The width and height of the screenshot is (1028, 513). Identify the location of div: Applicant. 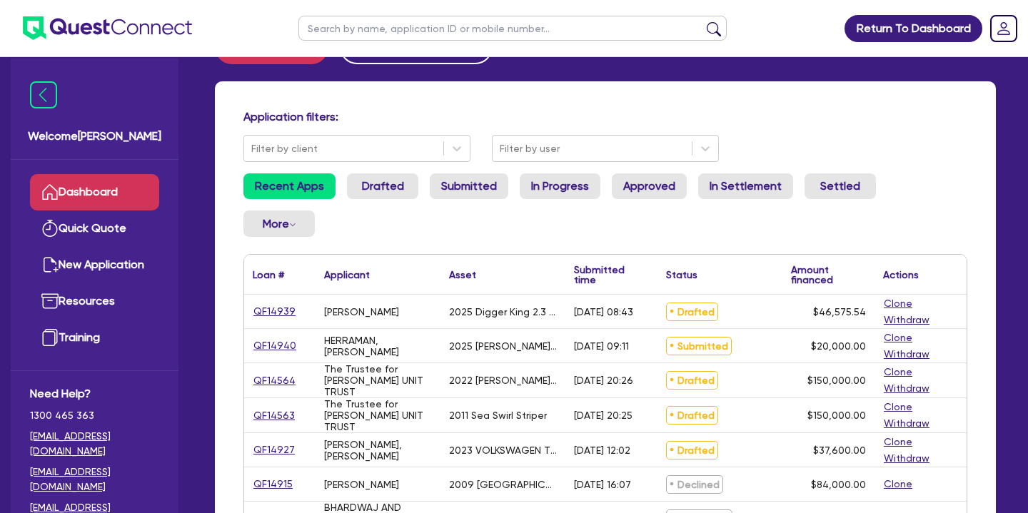
(347, 275).